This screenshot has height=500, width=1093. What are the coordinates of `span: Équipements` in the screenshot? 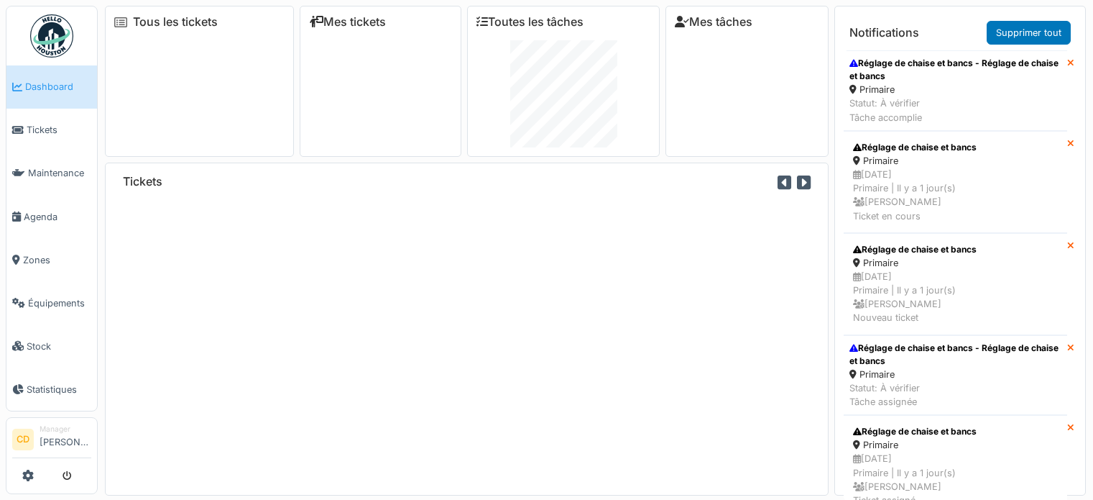 It's located at (60, 303).